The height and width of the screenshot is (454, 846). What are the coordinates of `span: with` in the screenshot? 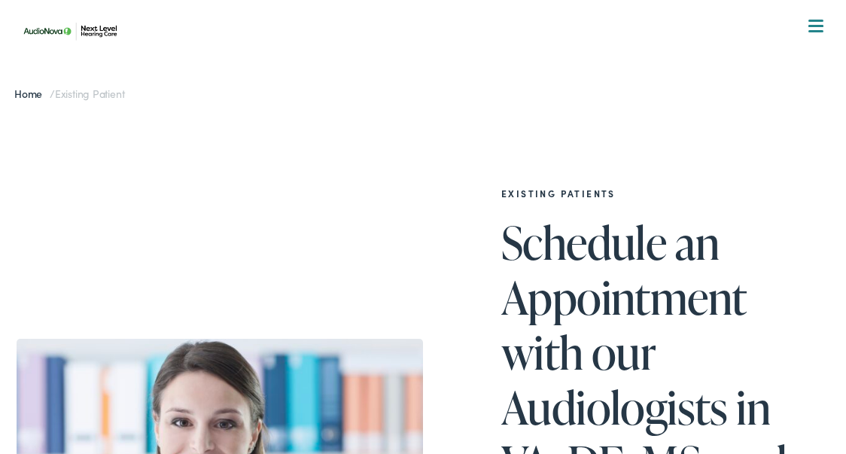 It's located at (542, 352).